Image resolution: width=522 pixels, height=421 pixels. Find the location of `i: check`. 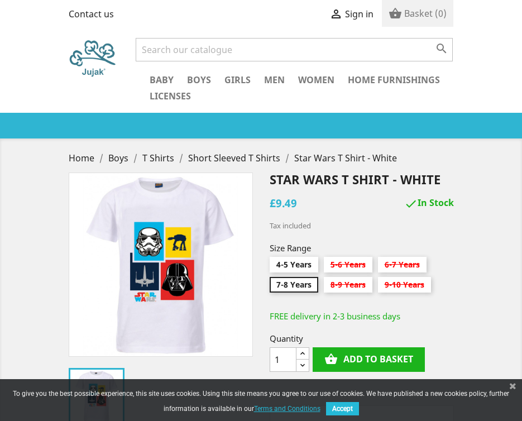

i: check is located at coordinates (411, 204).